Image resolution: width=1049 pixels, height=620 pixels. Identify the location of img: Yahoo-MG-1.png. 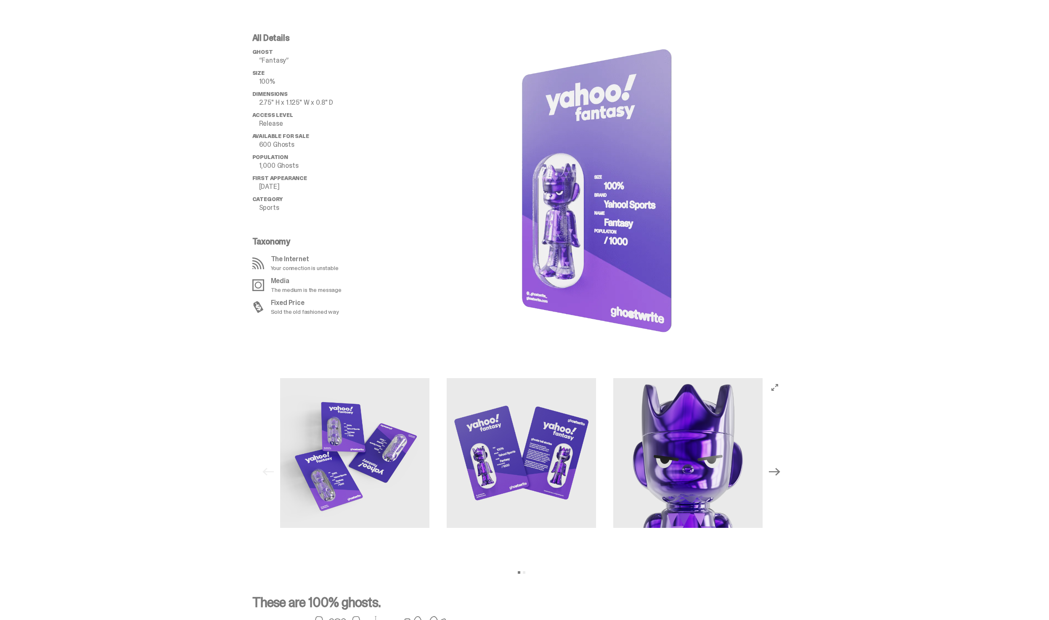
(355, 453).